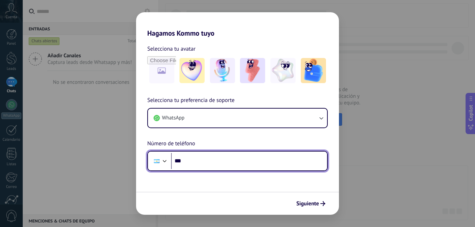  I want to click on img: -2.jpeg, so click(222, 71).